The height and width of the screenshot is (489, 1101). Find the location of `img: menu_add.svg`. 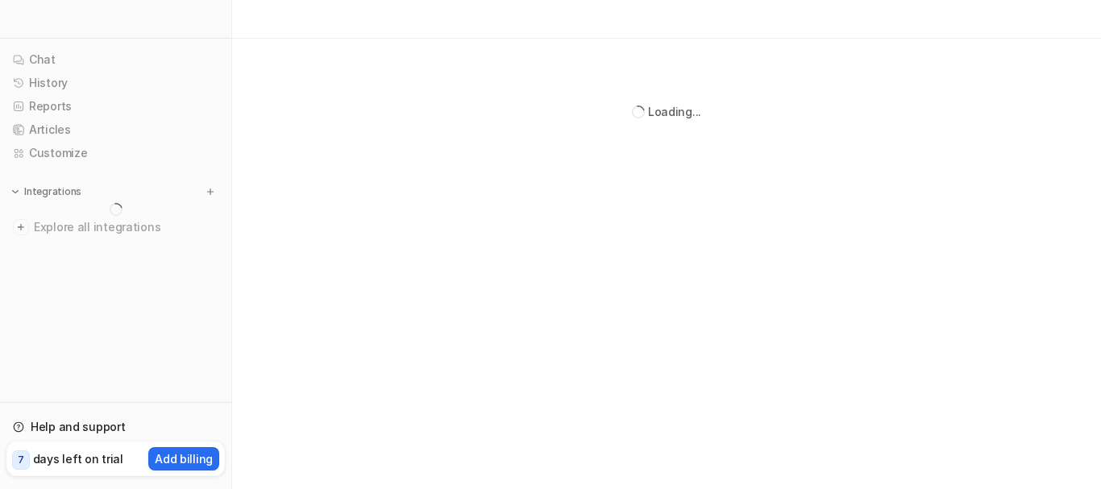

img: menu_add.svg is located at coordinates (210, 192).